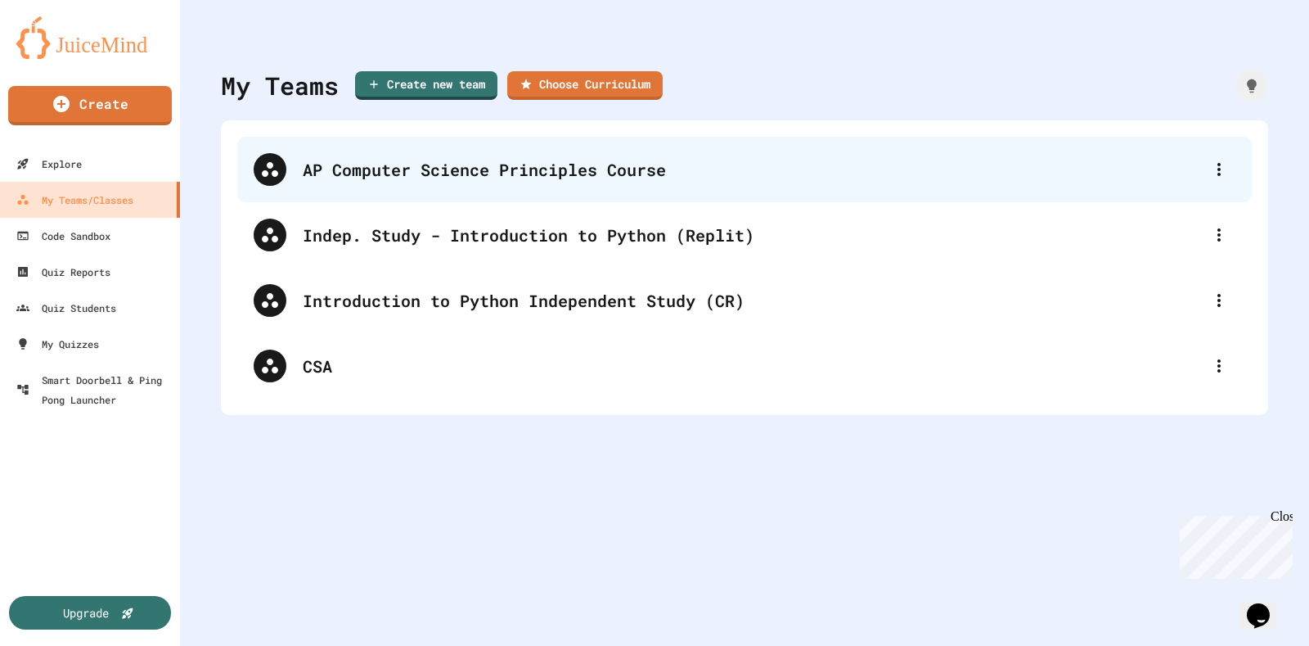  Describe the element at coordinates (1252, 86) in the screenshot. I see `div: How it works` at that location.